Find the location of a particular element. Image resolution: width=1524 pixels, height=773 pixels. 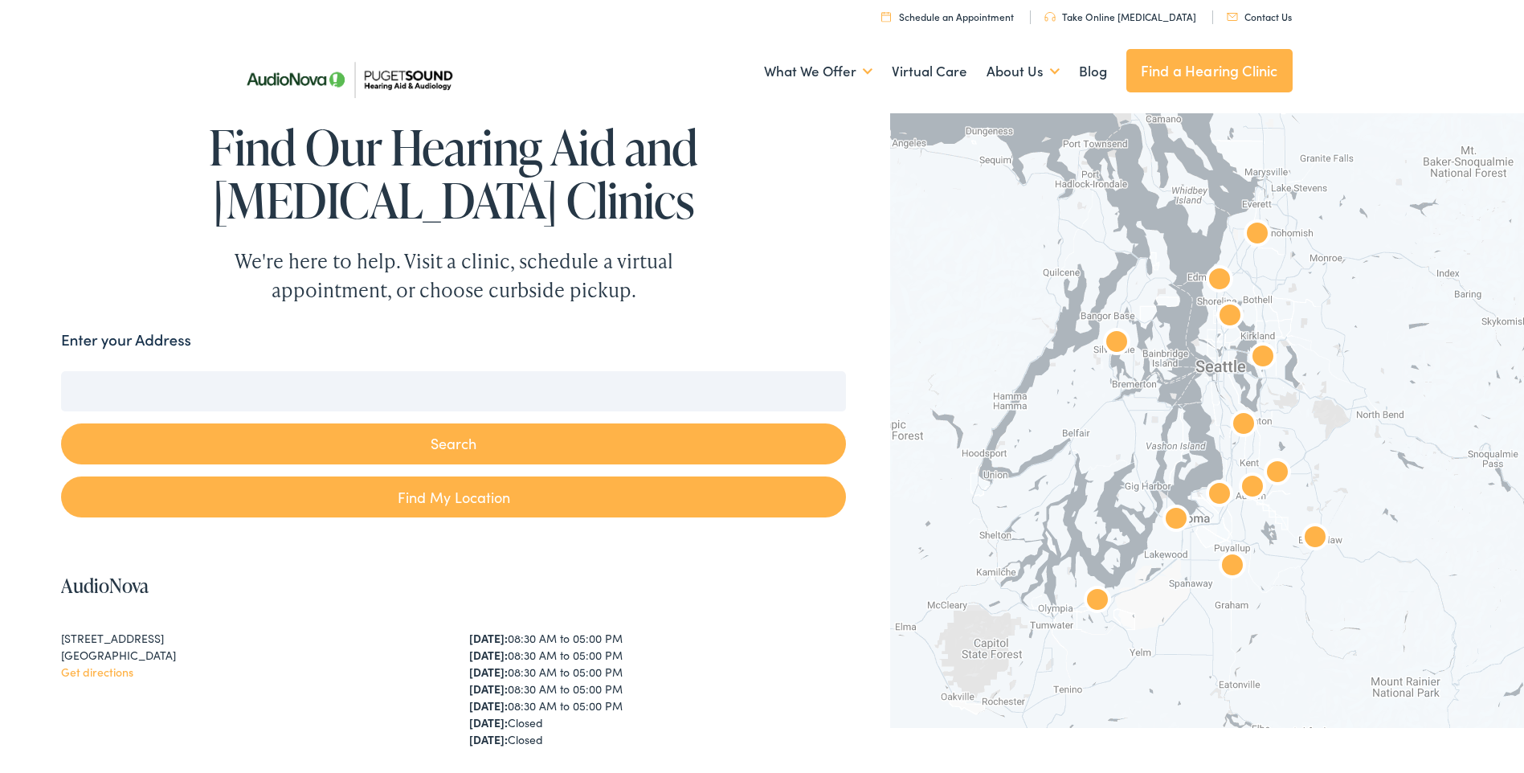

button: Search is located at coordinates (453, 443).